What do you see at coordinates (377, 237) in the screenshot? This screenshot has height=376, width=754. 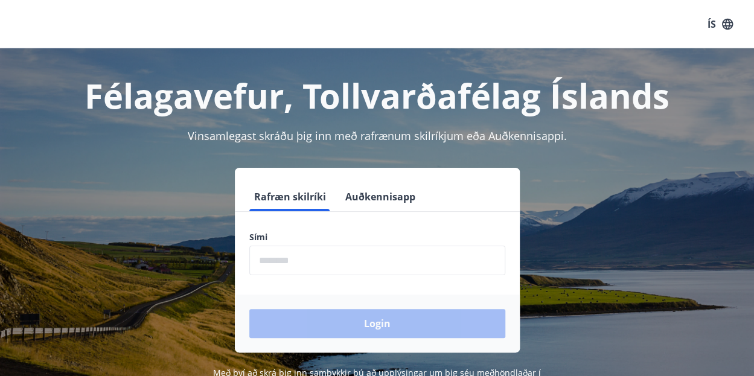 I see `label: Sími` at bounding box center [377, 237].